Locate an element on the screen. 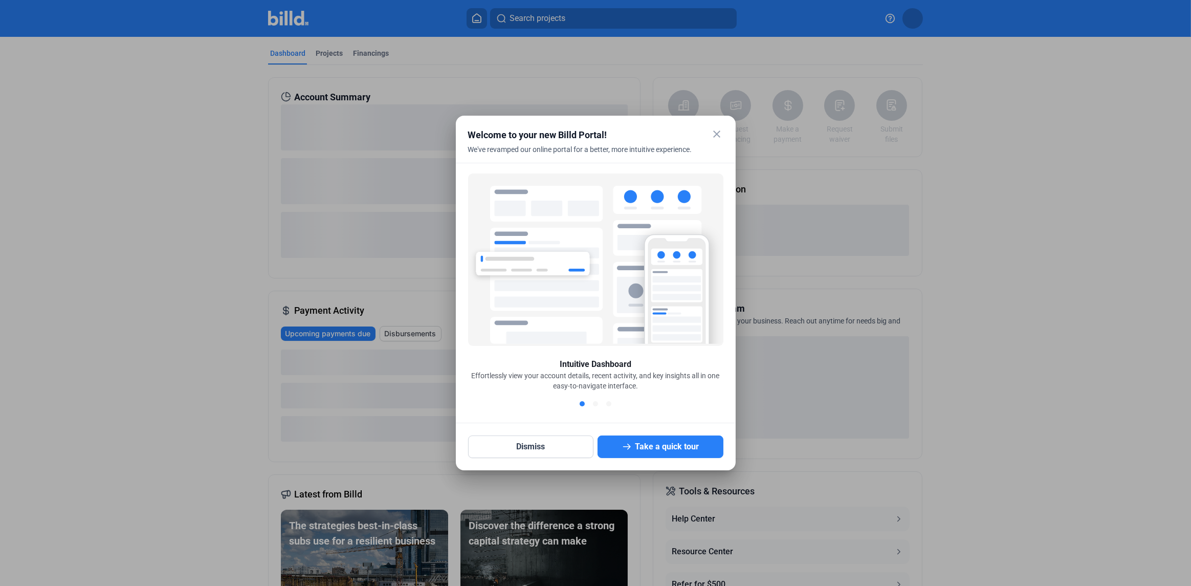  button: Take a quick tour is located at coordinates (660, 447).